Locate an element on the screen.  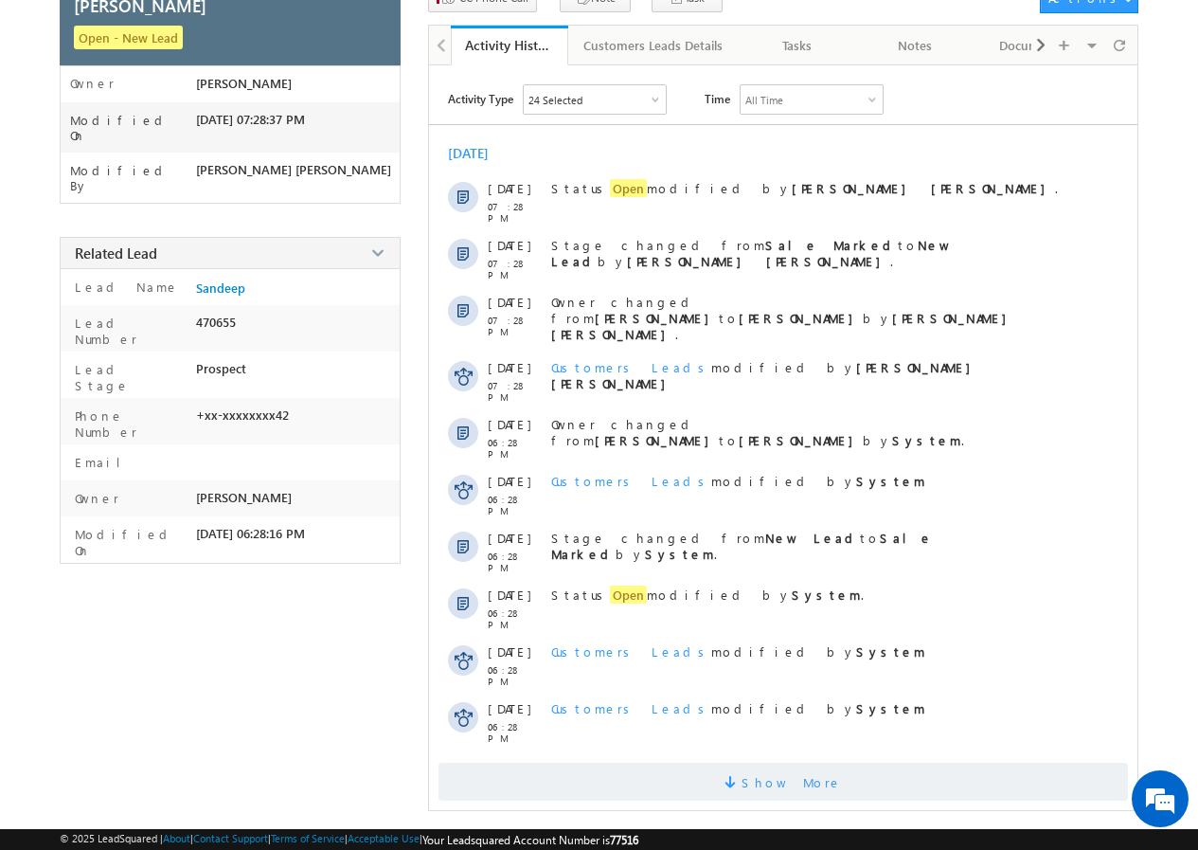
div: Notes is located at coordinates (915, 45).